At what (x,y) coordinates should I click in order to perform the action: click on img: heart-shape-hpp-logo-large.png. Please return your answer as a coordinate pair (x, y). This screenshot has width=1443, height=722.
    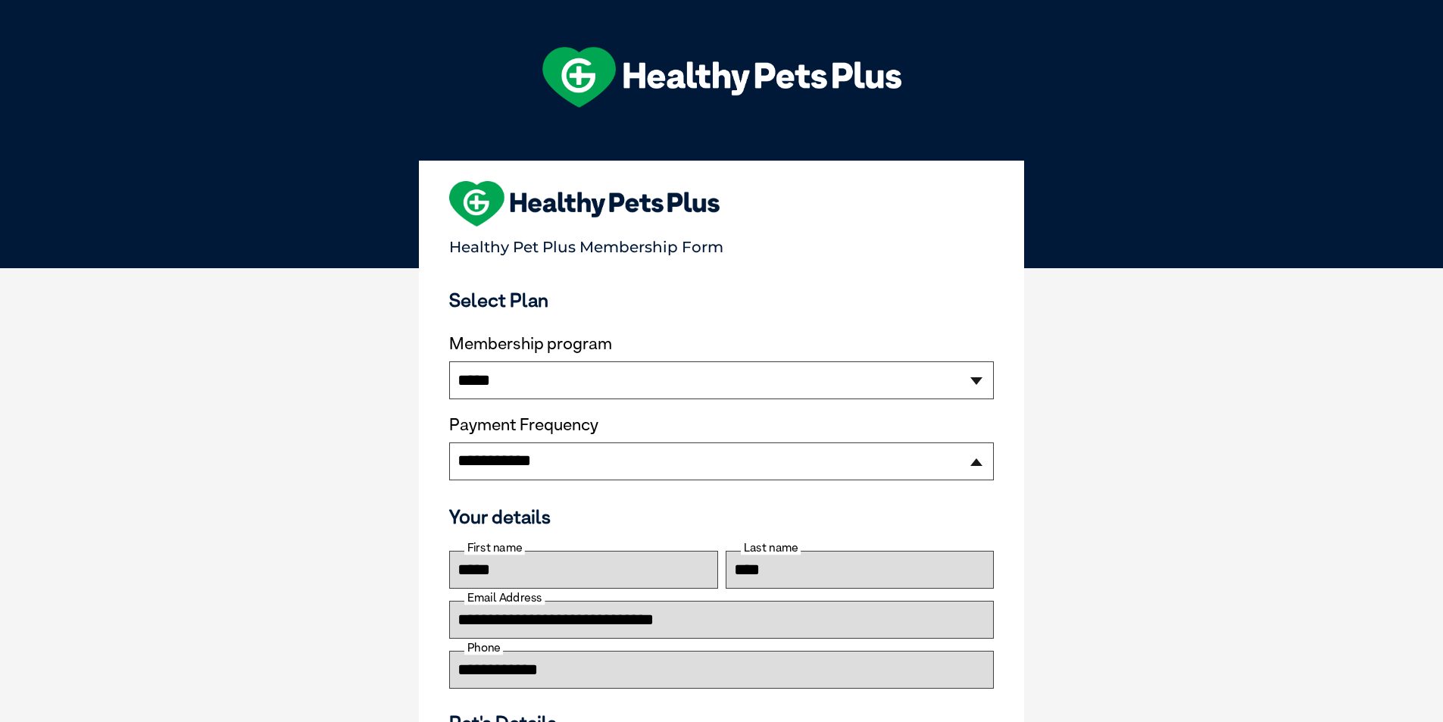
    Looking at the image, I should click on (584, 204).